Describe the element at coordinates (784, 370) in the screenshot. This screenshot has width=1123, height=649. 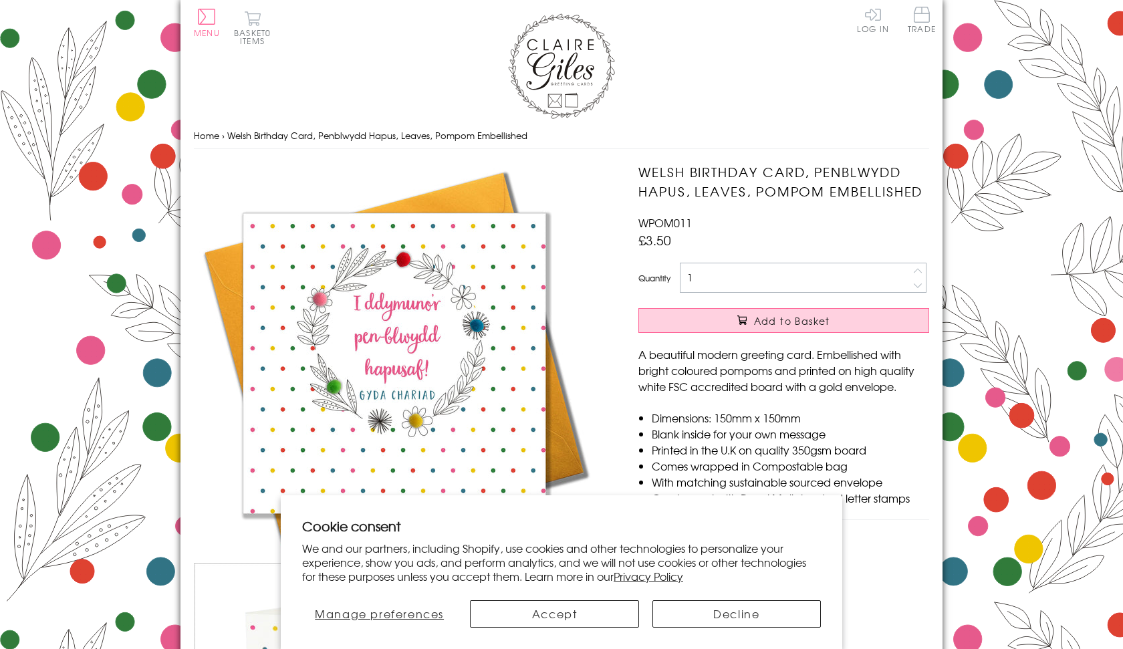
I see `p: A beautiful modern greeting card. Embellished with bright coloured pompoms and printed on high qu...` at that location.